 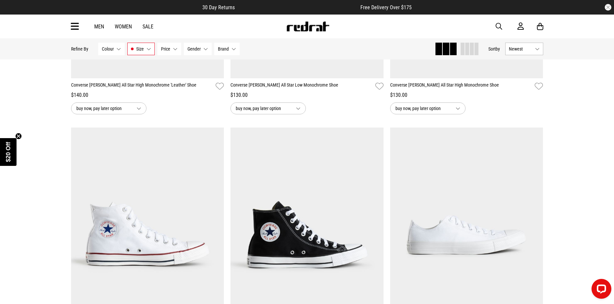 What do you see at coordinates (166, 49) in the screenshot?
I see `span: Price` at bounding box center [166, 49].